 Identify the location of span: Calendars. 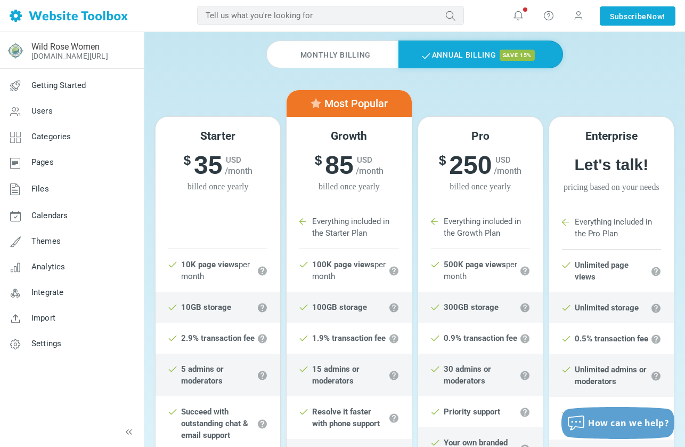
(50, 215).